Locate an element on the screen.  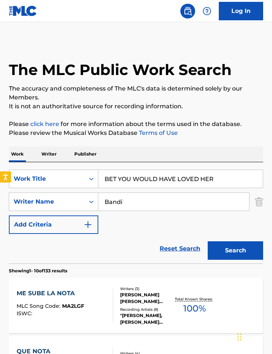
p: Please for more information about the terms used in the database. is located at coordinates (136, 124).